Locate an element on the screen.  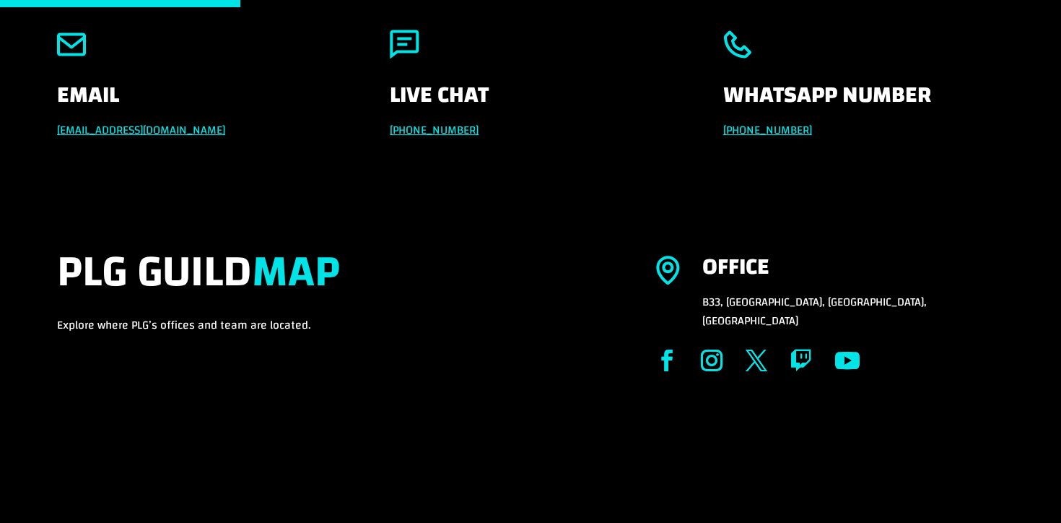
a: Follow on Youtube is located at coordinates (848, 360).